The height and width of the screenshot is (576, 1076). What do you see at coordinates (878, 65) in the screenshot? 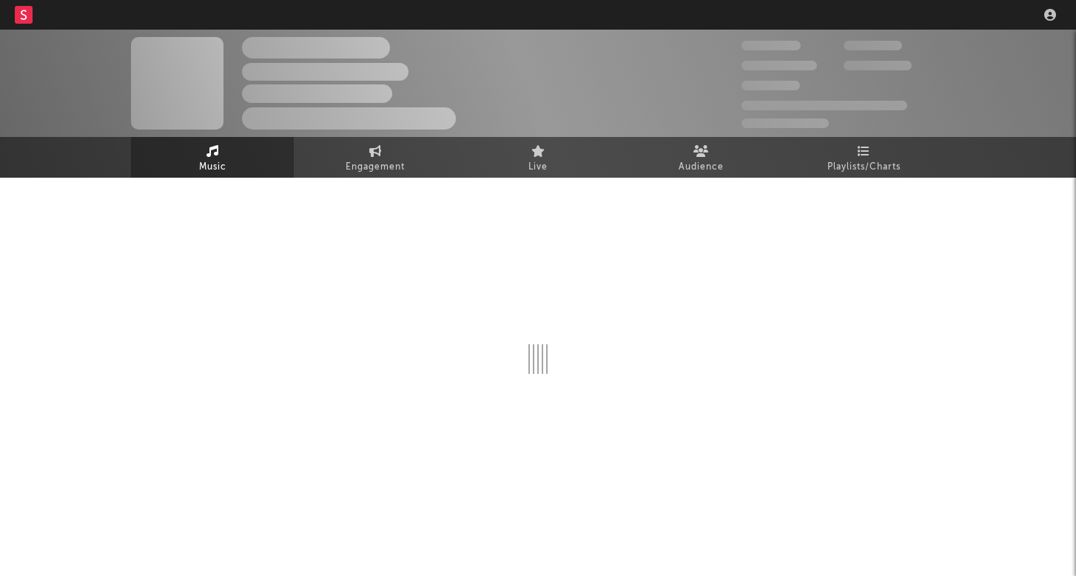
I see `span: 1,000,000` at bounding box center [878, 65].